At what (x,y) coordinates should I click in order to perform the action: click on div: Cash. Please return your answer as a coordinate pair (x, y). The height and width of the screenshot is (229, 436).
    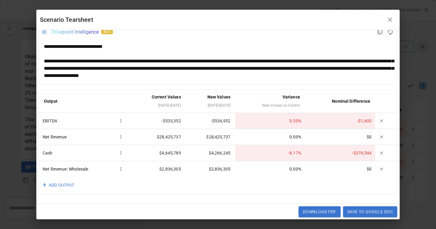
    Looking at the image, I should click on (84, 153).